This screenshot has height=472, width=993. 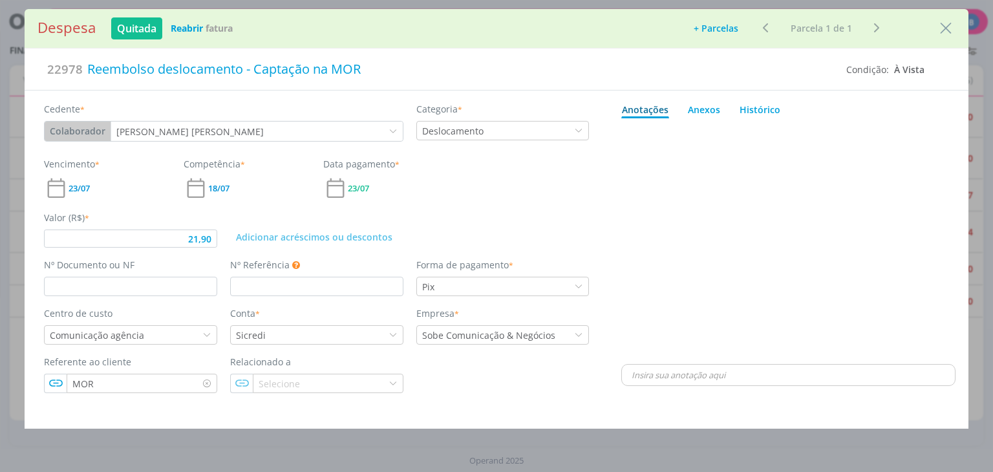 What do you see at coordinates (187, 28) in the screenshot?
I see `b: Reabrir` at bounding box center [187, 28].